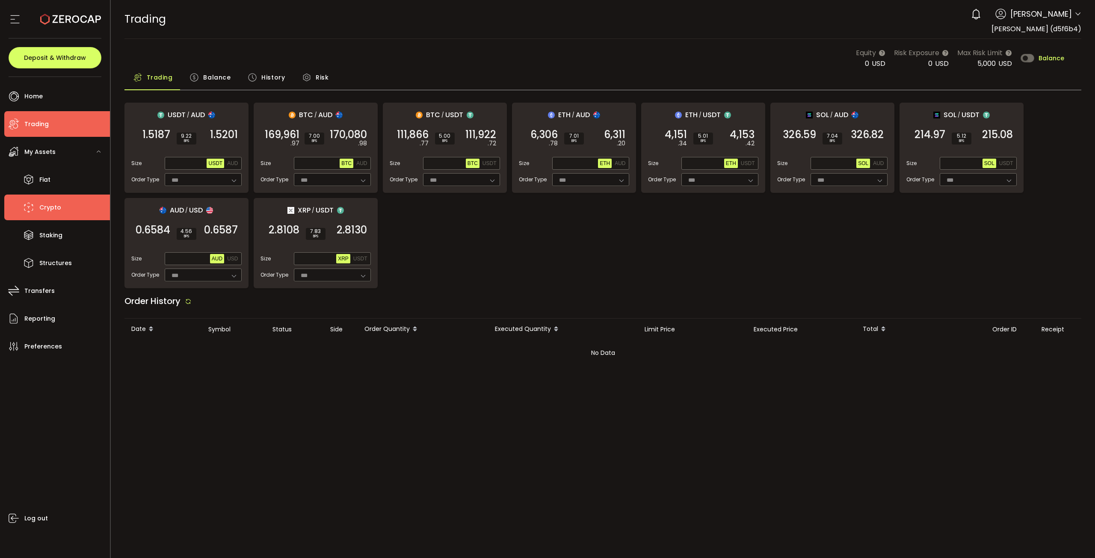 The image size is (1095, 558). What do you see at coordinates (39, 291) in the screenshot?
I see `span: Transfers` at bounding box center [39, 291].